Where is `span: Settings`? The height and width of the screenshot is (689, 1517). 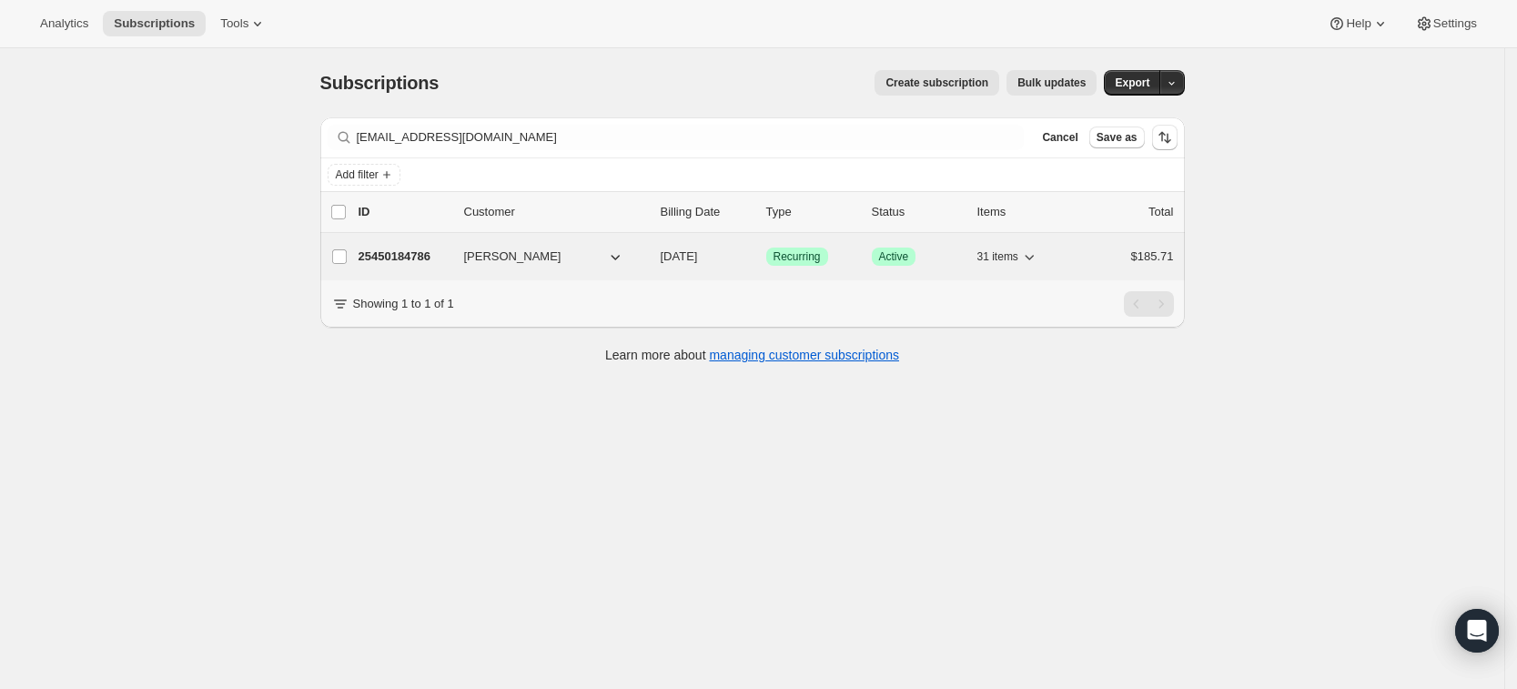 span: Settings is located at coordinates (1455, 24).